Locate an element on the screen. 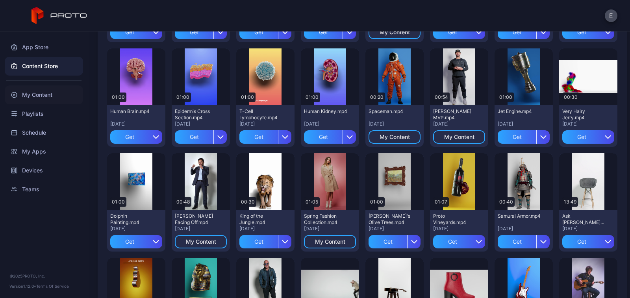  a: My Content is located at coordinates (44, 95).